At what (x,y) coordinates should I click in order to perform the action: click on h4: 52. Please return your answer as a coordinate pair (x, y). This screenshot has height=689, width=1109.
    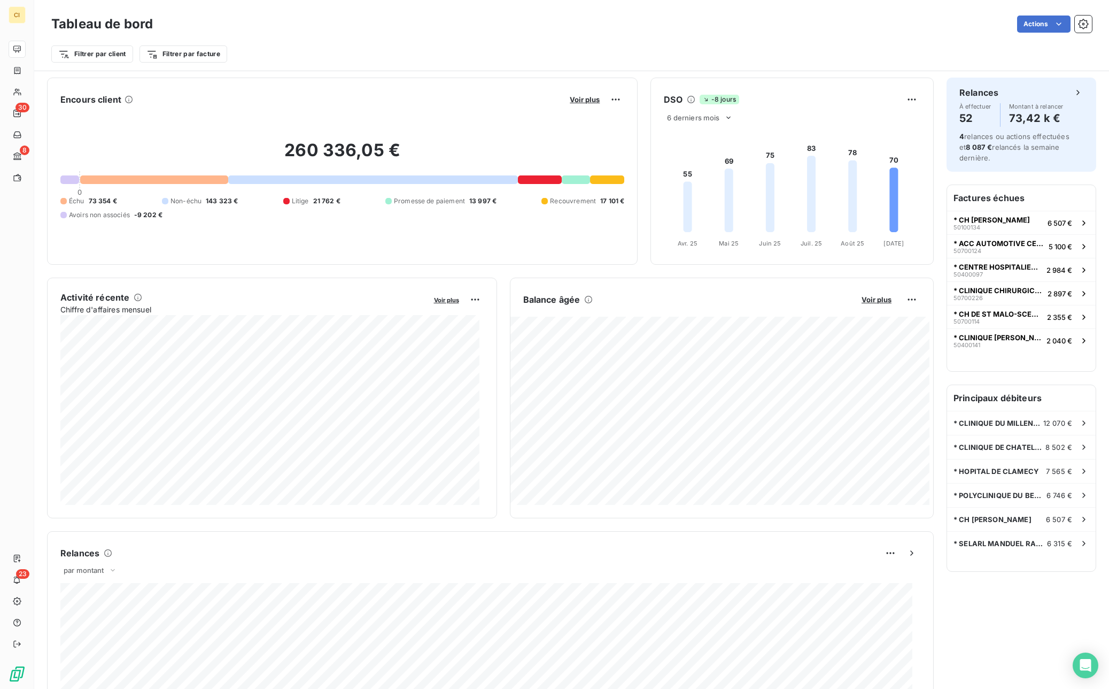
    Looking at the image, I should click on (976, 118).